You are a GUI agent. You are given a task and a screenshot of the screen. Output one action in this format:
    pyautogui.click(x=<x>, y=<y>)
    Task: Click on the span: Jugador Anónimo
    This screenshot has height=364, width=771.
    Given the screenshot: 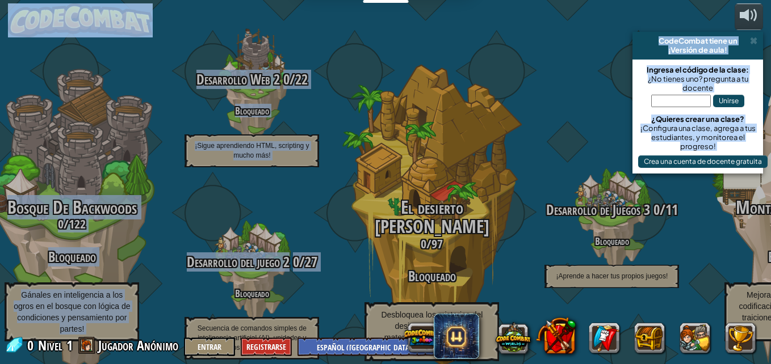 What is the action you would take?
    pyautogui.click(x=138, y=346)
    